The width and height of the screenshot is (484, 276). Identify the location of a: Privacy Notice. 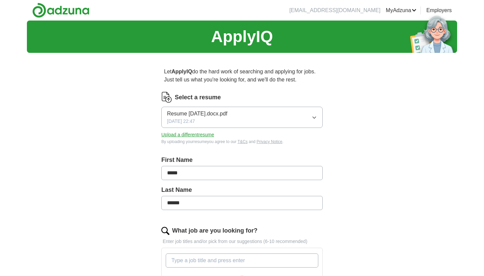
(269, 142).